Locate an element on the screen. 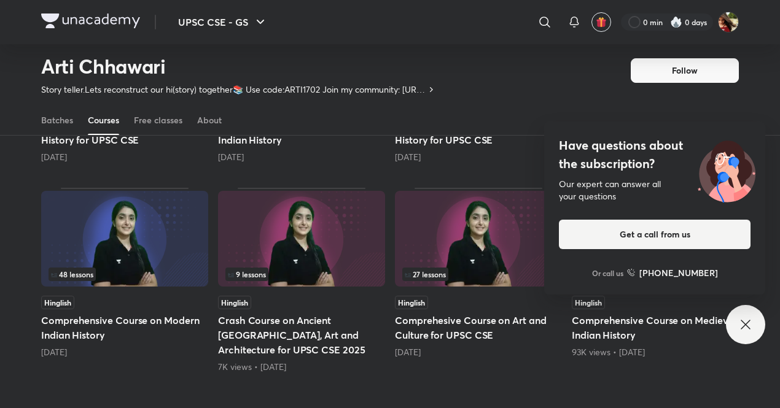 The height and width of the screenshot is (408, 780). span: Follow is located at coordinates (685, 71).